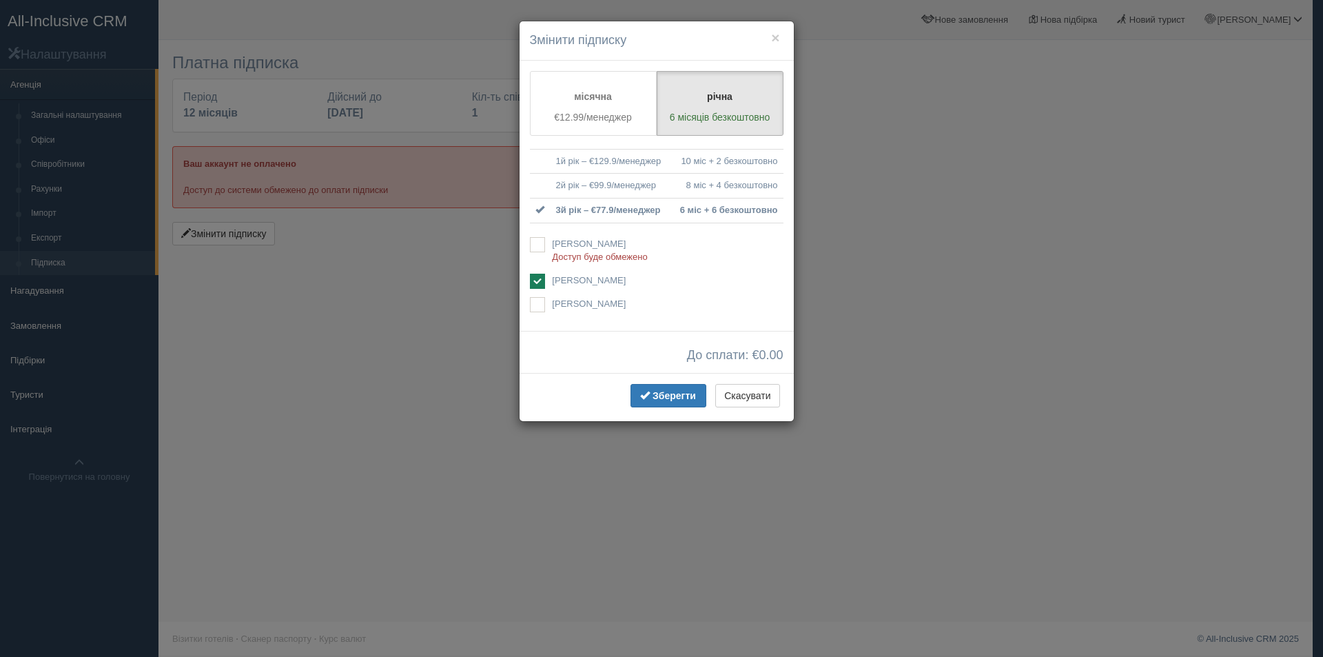  I want to click on button: Зберегти, so click(668, 396).